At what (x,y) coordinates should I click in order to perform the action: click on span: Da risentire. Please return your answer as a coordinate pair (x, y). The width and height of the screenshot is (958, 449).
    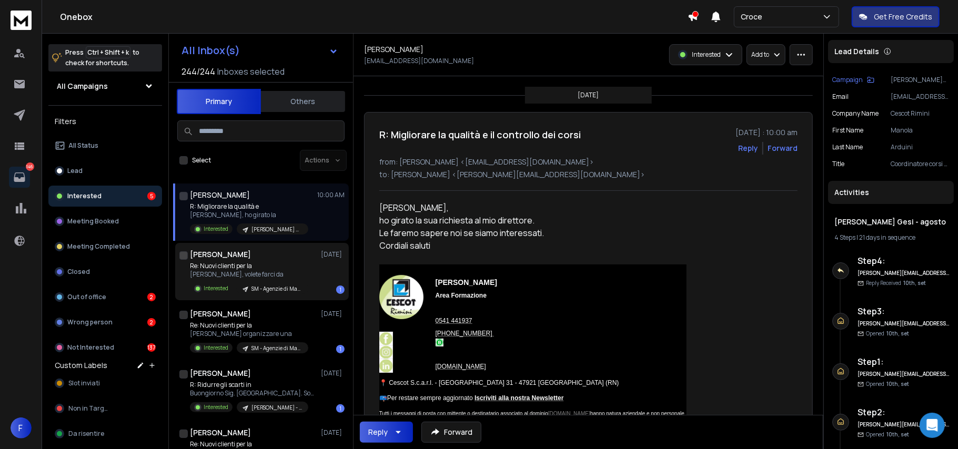
    Looking at the image, I should click on (86, 434).